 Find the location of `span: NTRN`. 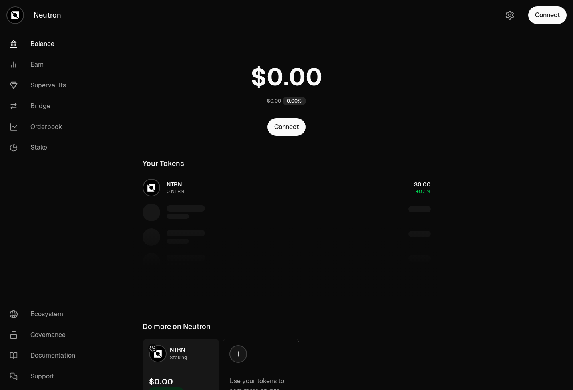

span: NTRN is located at coordinates (177, 350).